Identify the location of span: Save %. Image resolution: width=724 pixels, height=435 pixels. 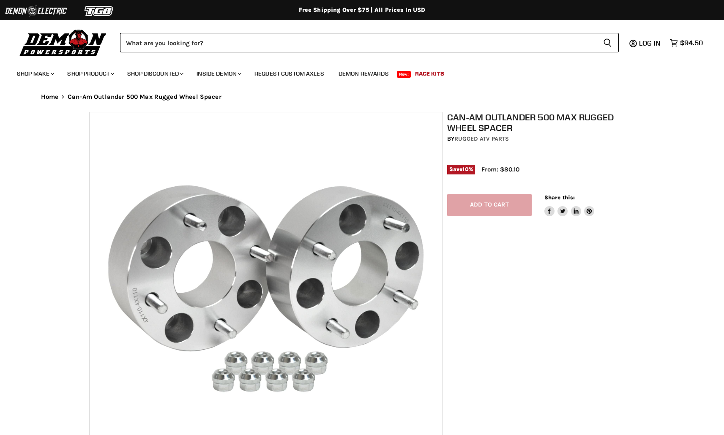
(461, 169).